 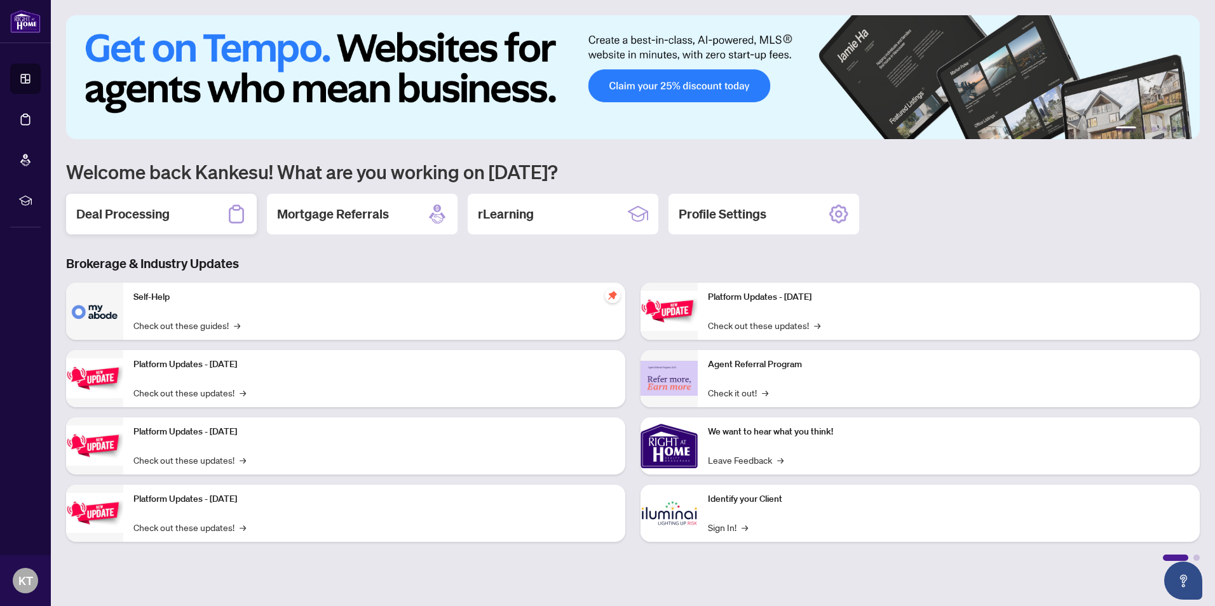 I want to click on h2: rLearning, so click(x=506, y=214).